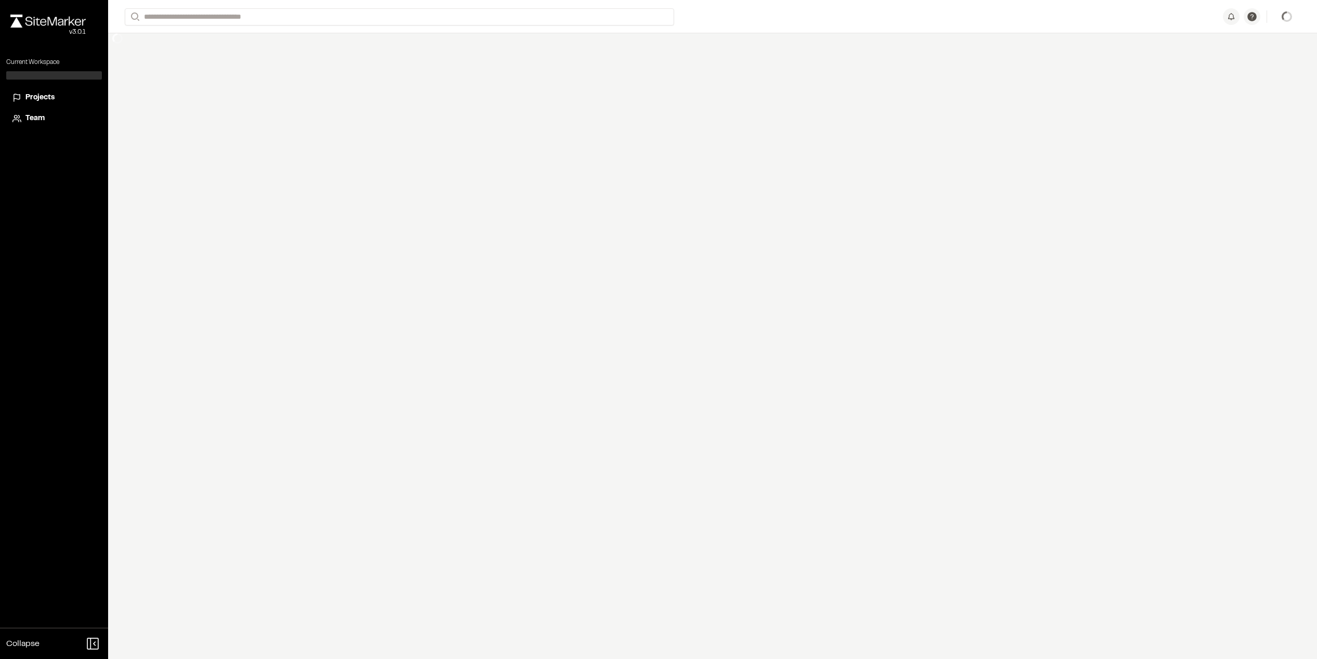 The image size is (1317, 659). What do you see at coordinates (48, 21) in the screenshot?
I see `img: rebrand.png` at bounding box center [48, 21].